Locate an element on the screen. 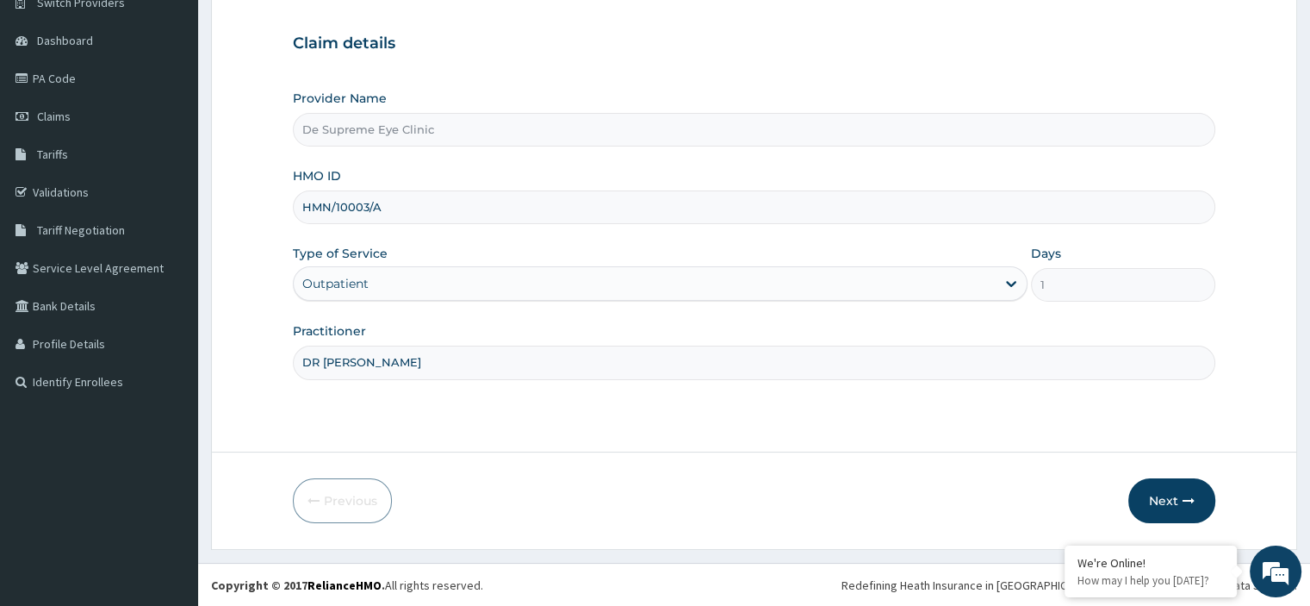 The image size is (1310, 606). label: Provider Name is located at coordinates (339, 98).